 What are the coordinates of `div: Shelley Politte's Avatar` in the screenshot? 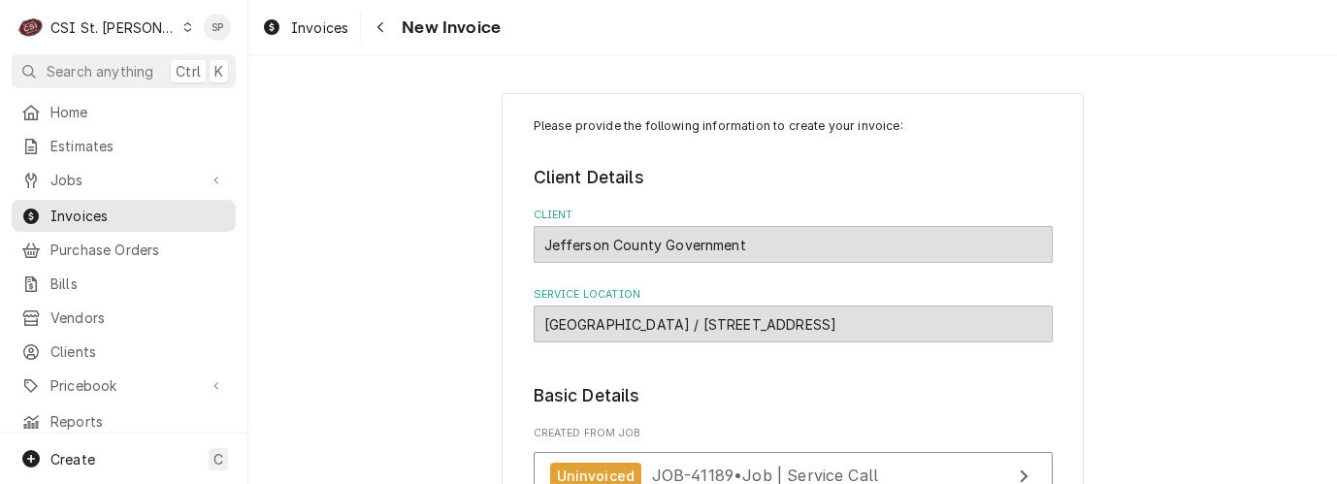 It's located at (217, 27).